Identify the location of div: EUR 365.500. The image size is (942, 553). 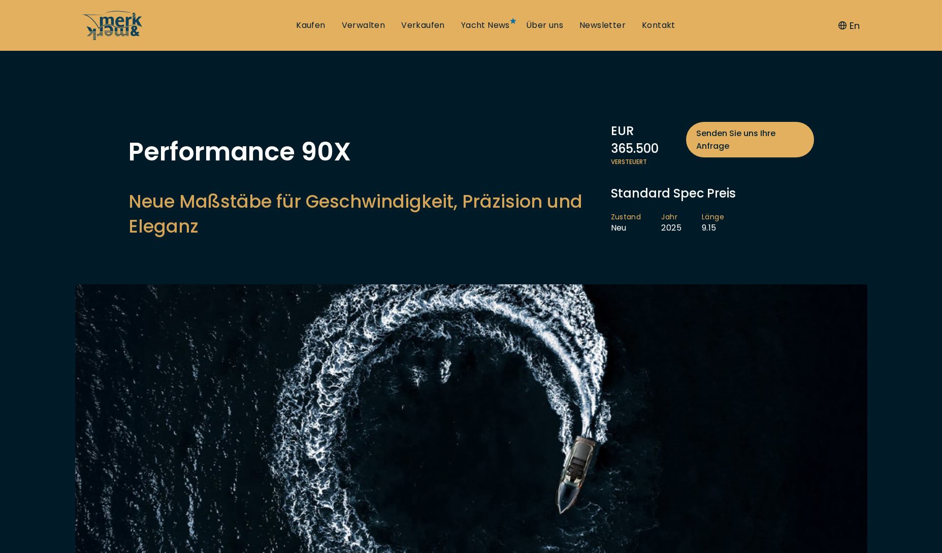
(712, 140).